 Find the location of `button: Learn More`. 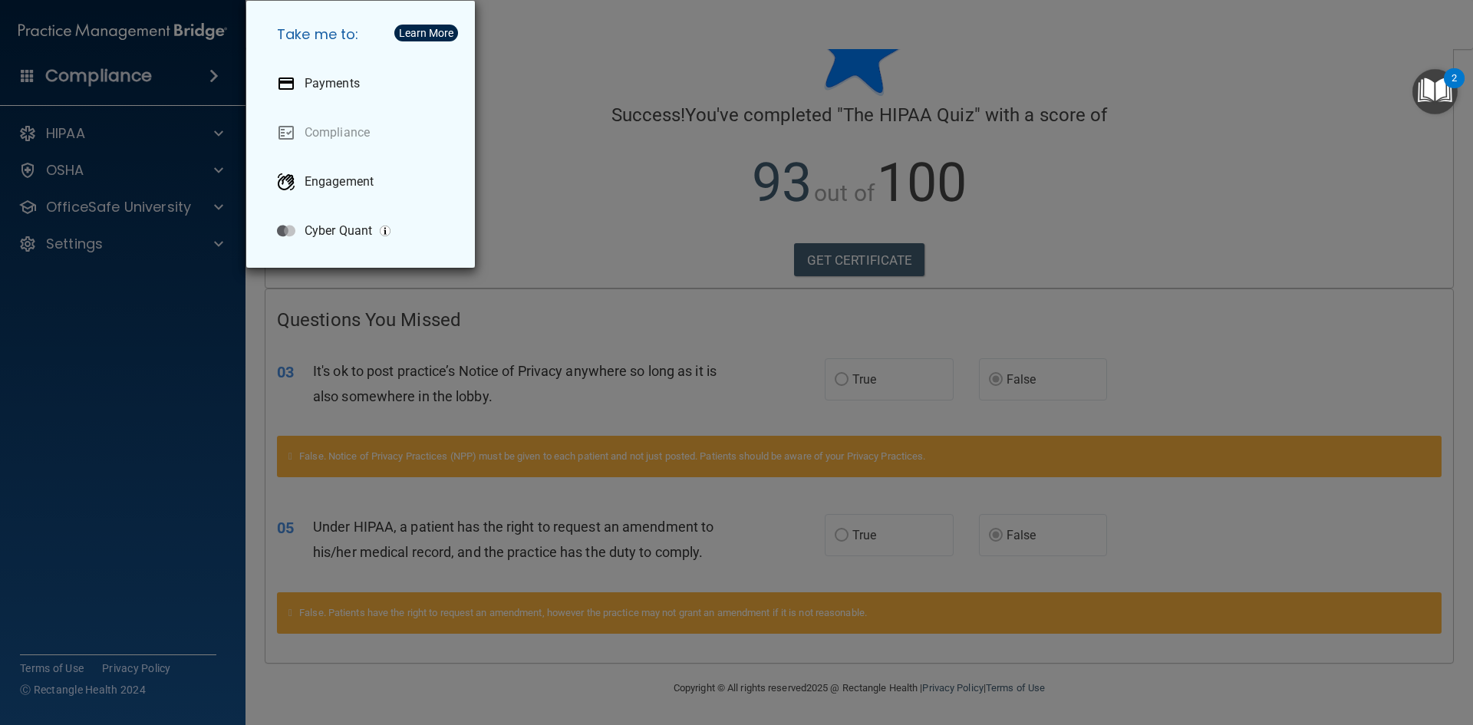

button: Learn More is located at coordinates (426, 33).